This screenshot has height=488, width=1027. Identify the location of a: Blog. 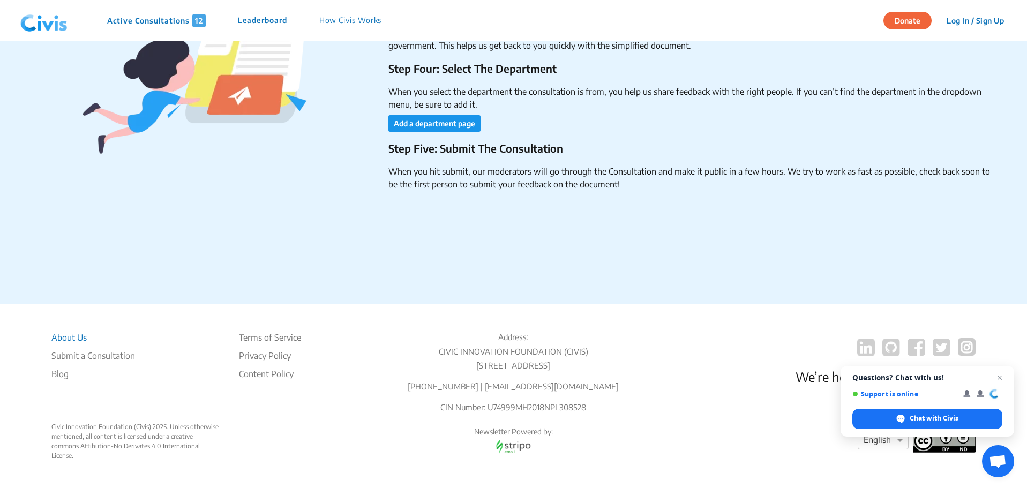
(93, 374).